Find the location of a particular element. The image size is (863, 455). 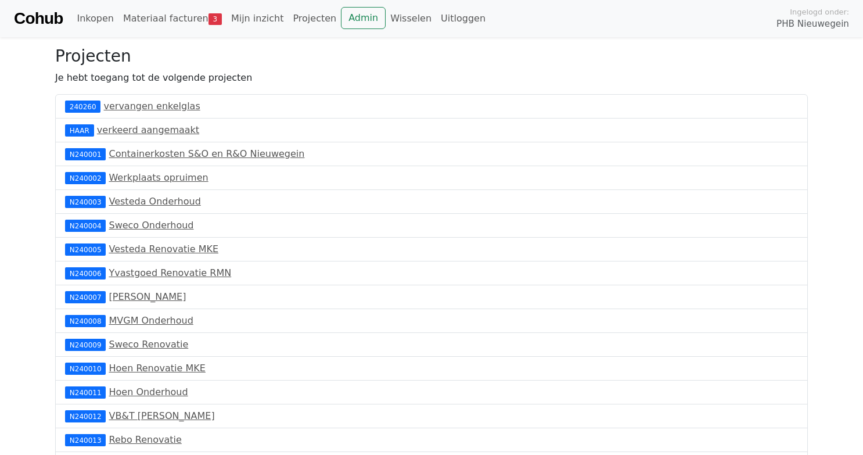

a: Hoen Renovatie MKE is located at coordinates (157, 368).